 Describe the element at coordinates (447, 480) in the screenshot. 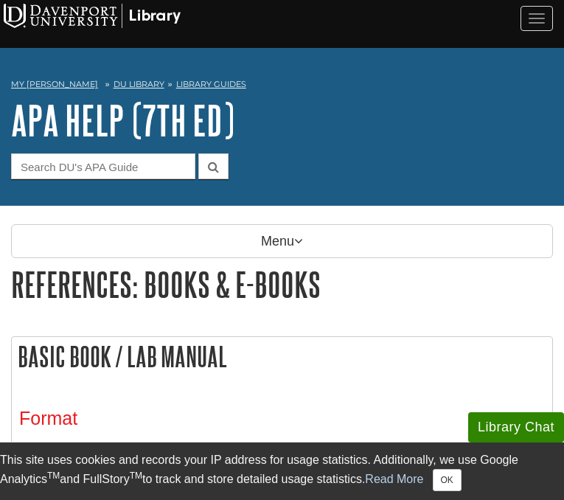

I see `button: Close` at that location.